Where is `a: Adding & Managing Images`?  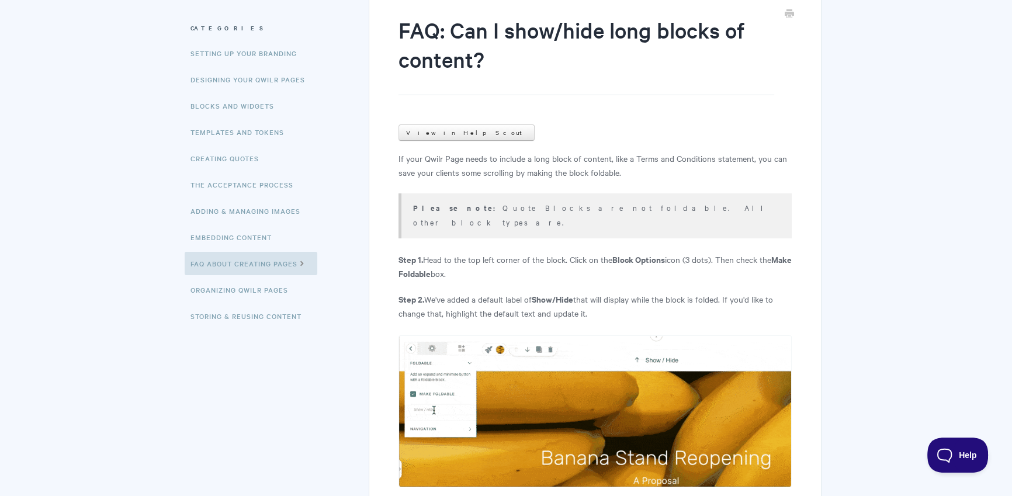 a: Adding & Managing Images is located at coordinates (249, 211).